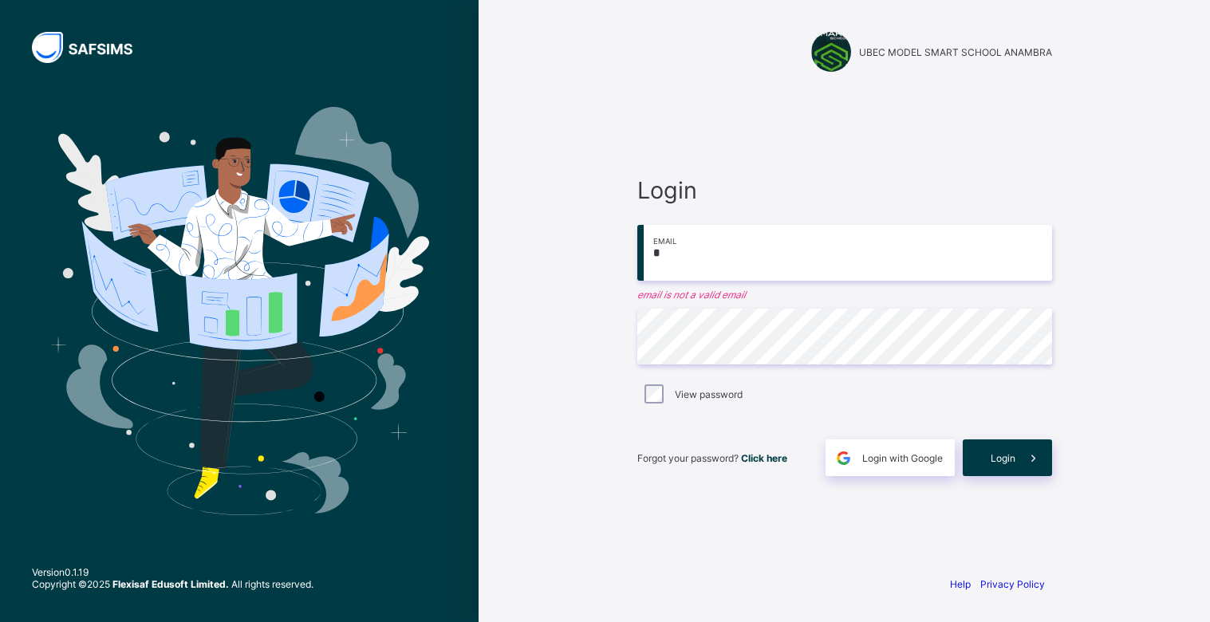 This screenshot has width=1210, height=622. What do you see at coordinates (92, 47) in the screenshot?
I see `img: SAFSIMS Logo` at bounding box center [92, 47].